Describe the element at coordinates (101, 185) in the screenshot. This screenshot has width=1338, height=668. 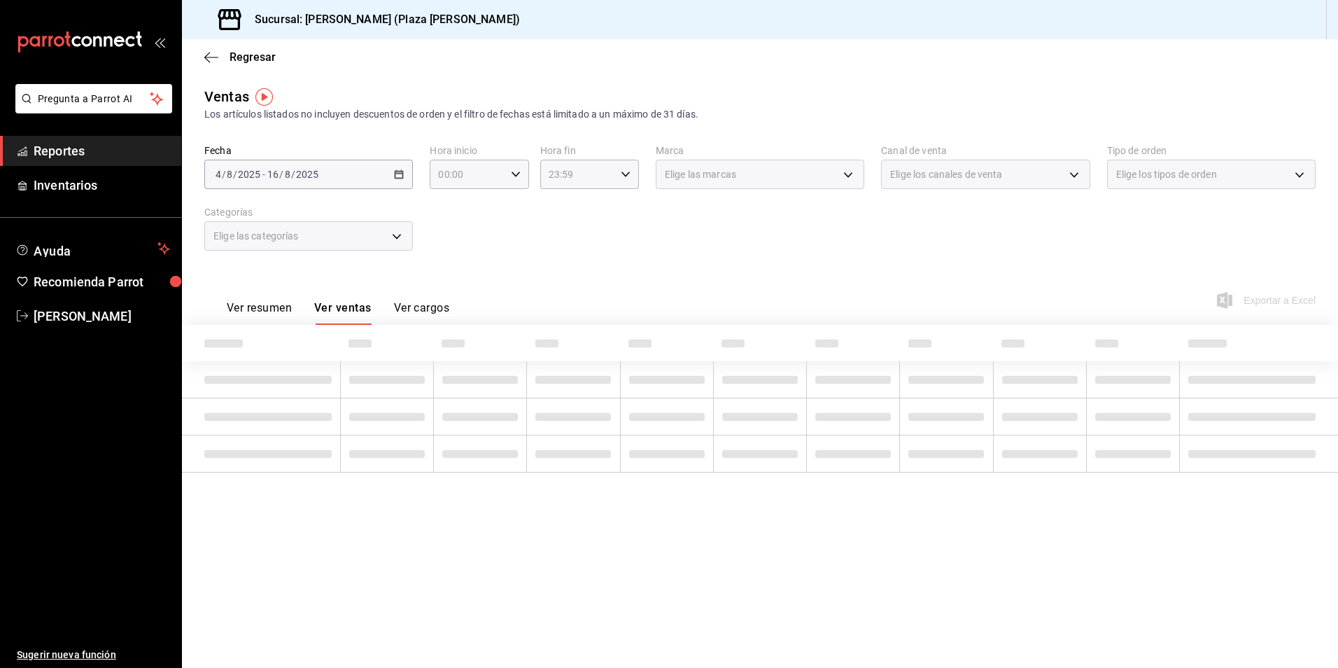
I see `span: Inventarios` at that location.